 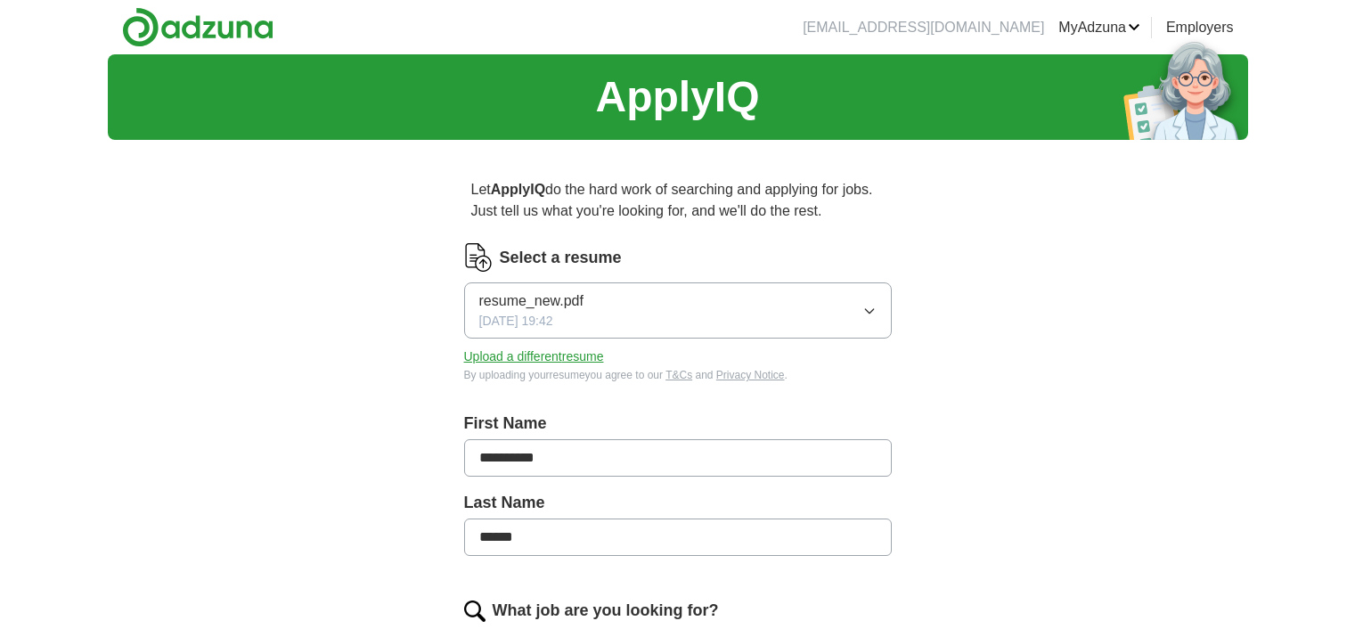 What do you see at coordinates (531, 301) in the screenshot?
I see `span: resume_new.pdf` at bounding box center [531, 301].